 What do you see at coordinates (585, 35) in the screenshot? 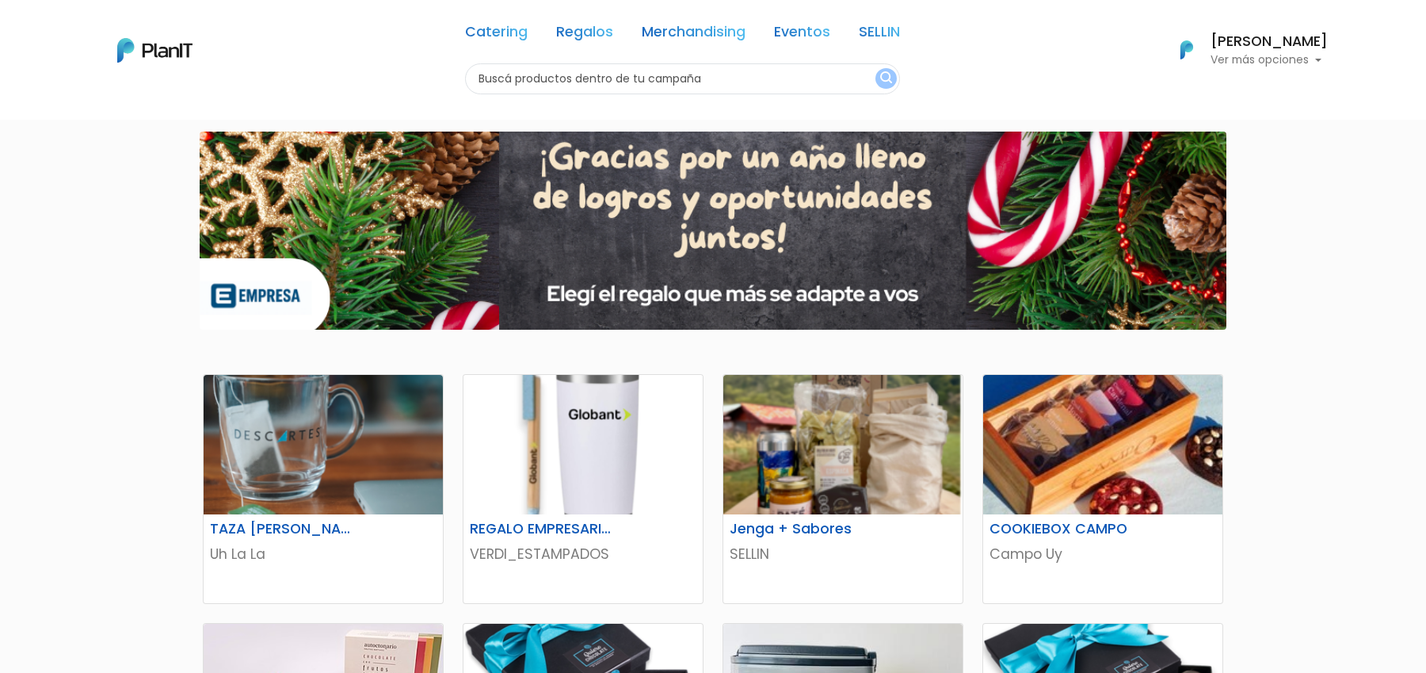
I see `a: Regalos` at bounding box center [585, 35].